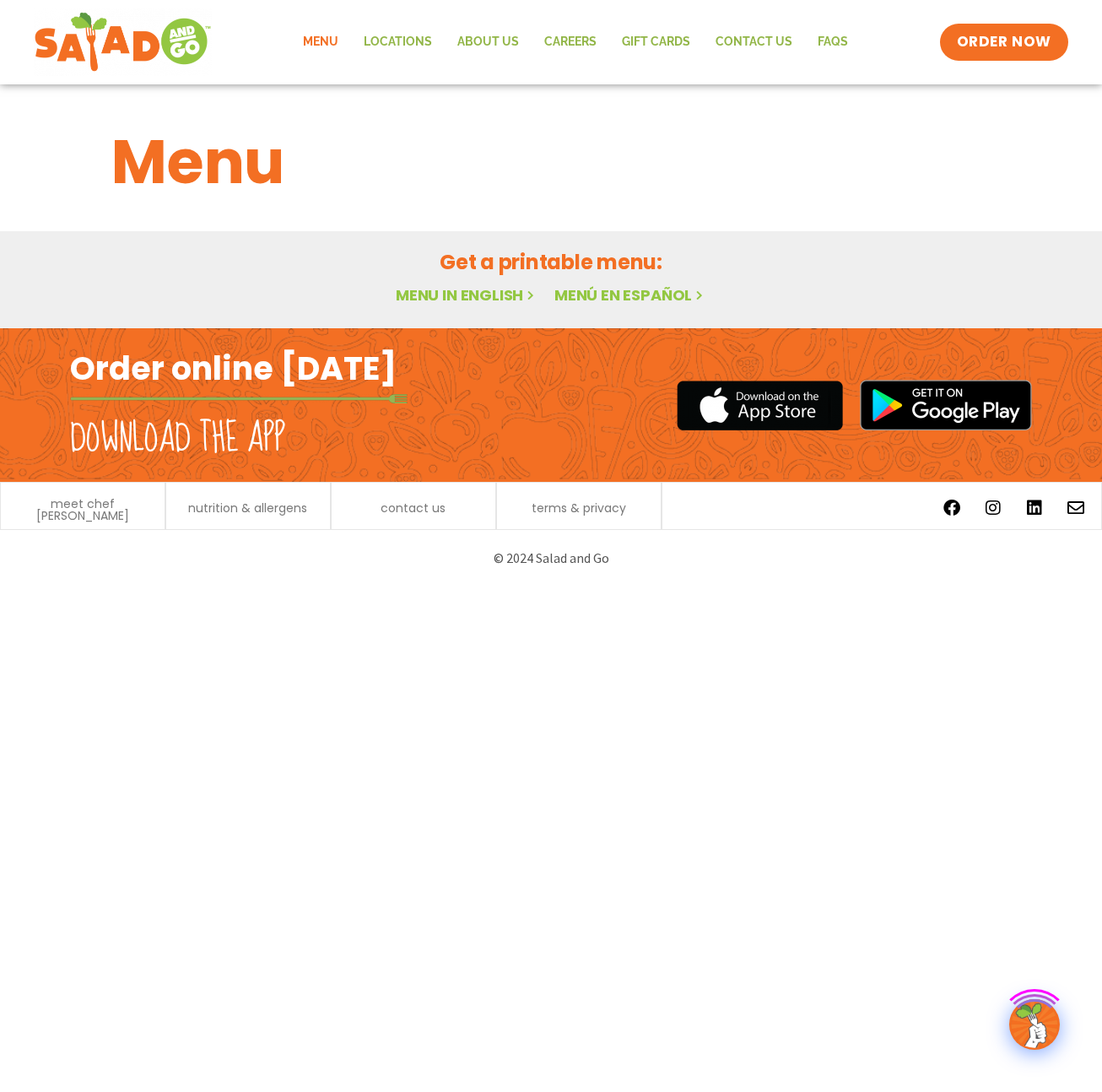  Describe the element at coordinates (413, 508) in the screenshot. I see `a: contact us` at that location.